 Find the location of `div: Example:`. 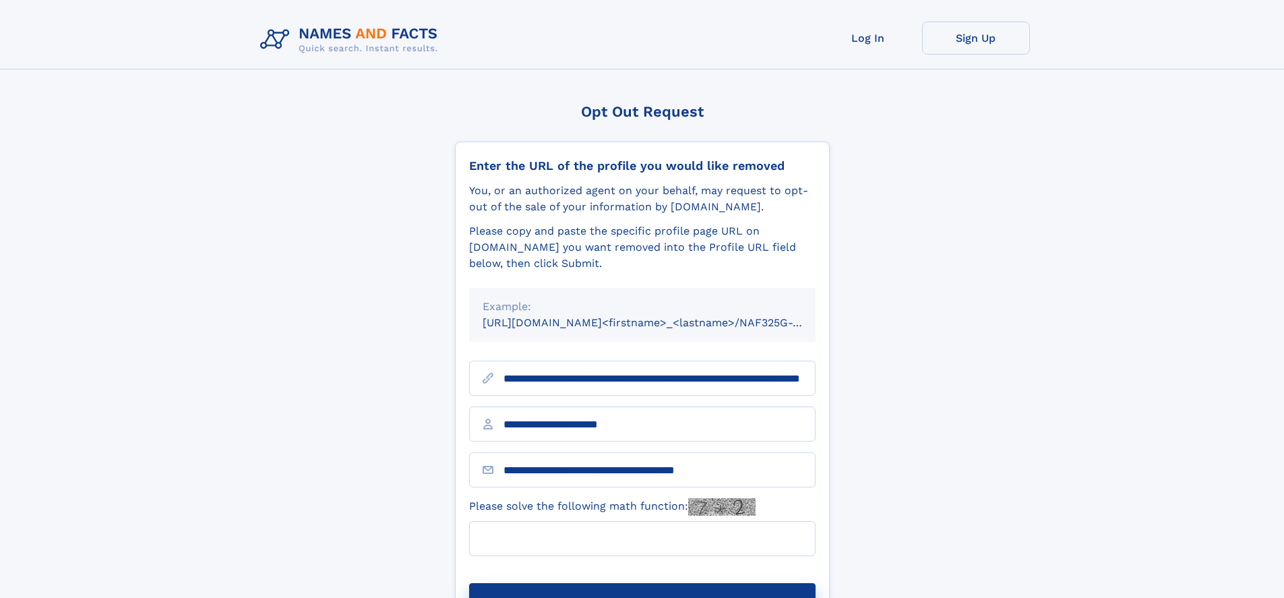

div: Example: is located at coordinates (642, 307).